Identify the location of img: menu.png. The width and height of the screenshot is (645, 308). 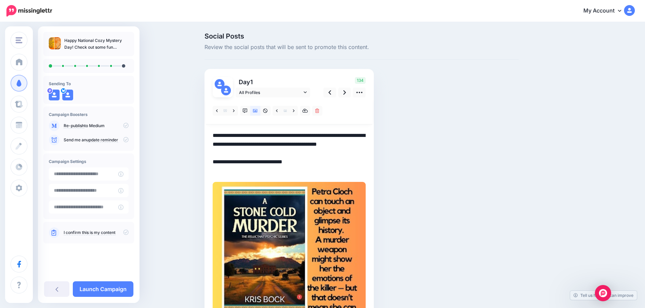
(19, 40).